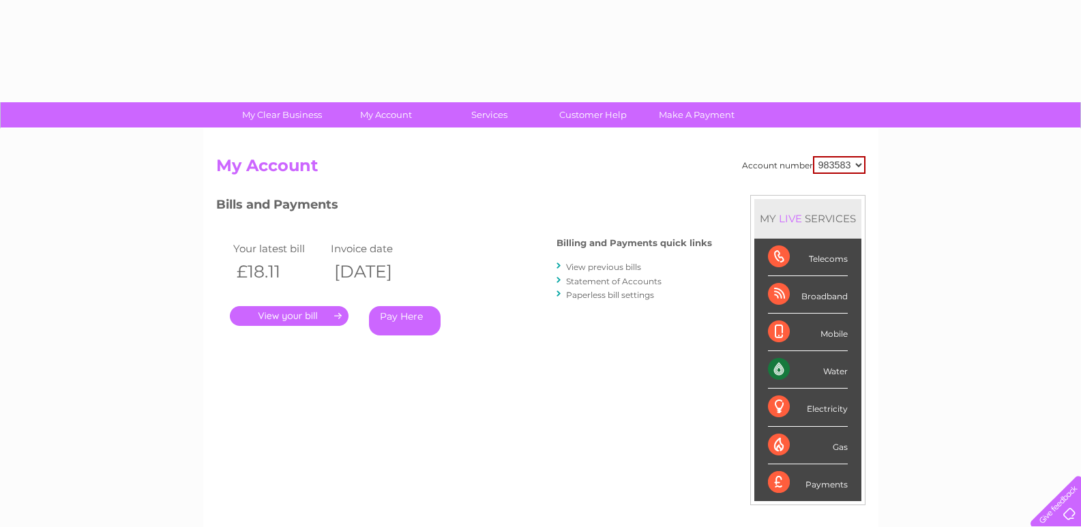 This screenshot has height=527, width=1081. I want to click on a: My Account, so click(385, 115).